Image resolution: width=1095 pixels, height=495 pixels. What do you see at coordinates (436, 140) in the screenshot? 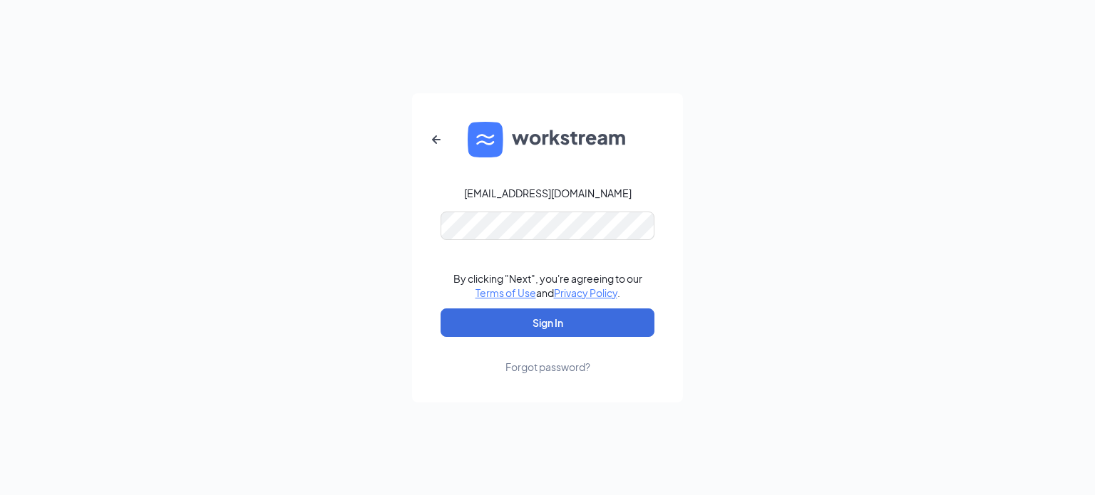
I see `svg: ArrowLeftNew` at bounding box center [436, 140].